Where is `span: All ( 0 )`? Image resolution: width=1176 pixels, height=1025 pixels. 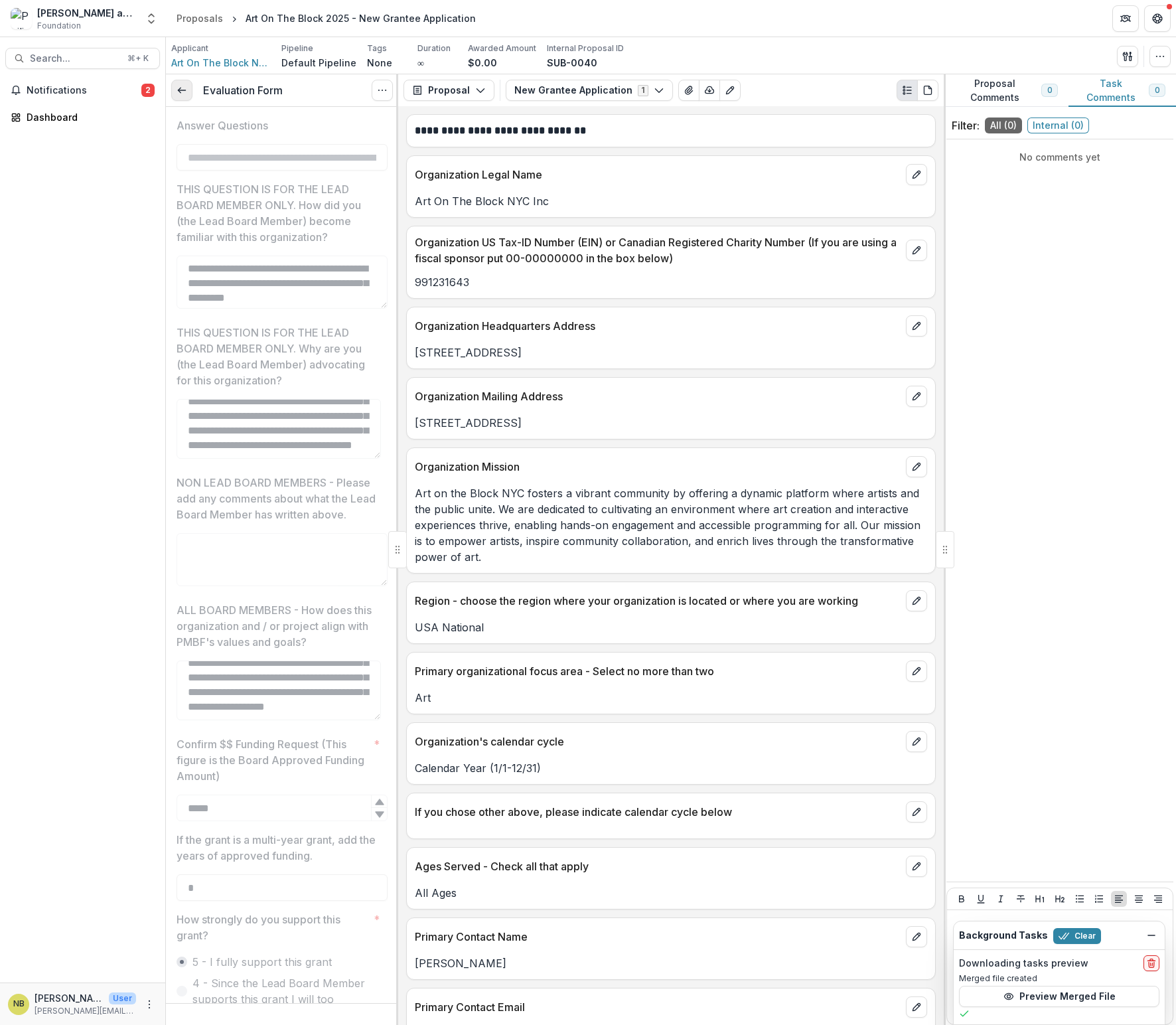
span: All ( 0 ) is located at coordinates (1004, 126).